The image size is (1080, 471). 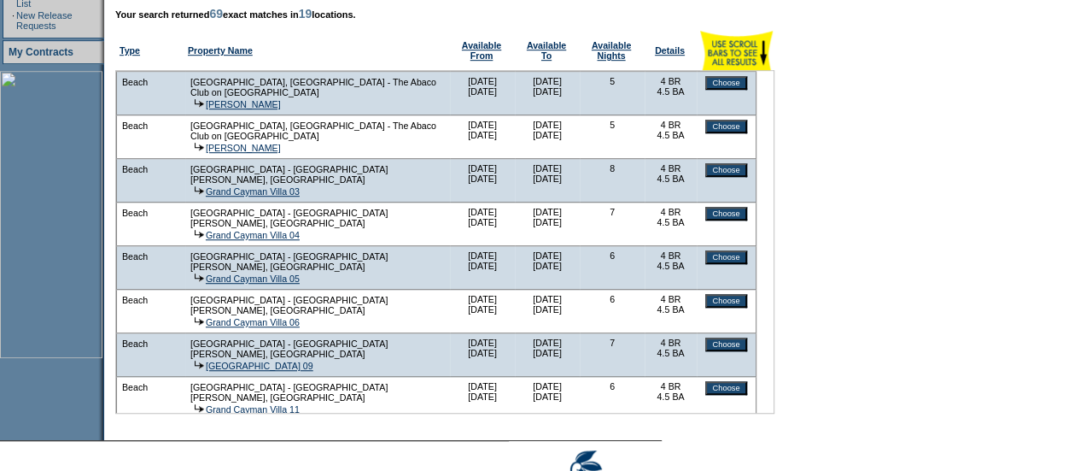 I want to click on span: 69, so click(x=216, y=14).